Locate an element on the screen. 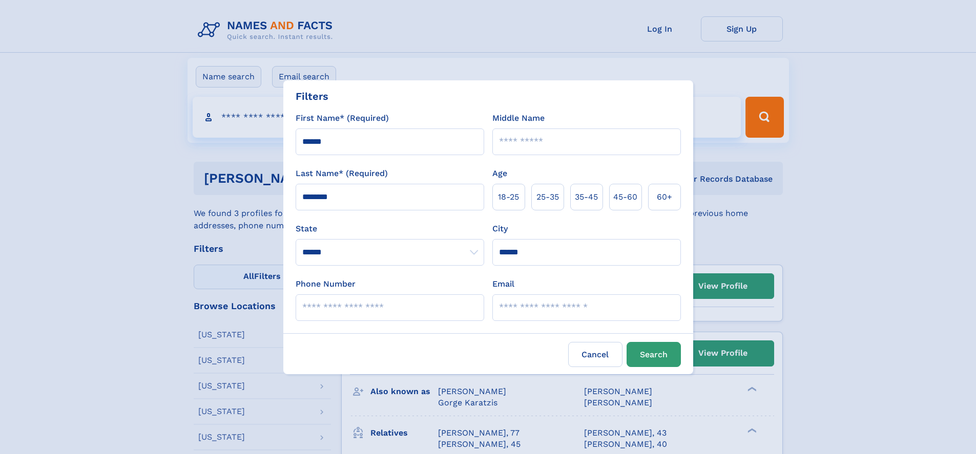 Image resolution: width=976 pixels, height=454 pixels. label: Phone Number is located at coordinates (325, 284).